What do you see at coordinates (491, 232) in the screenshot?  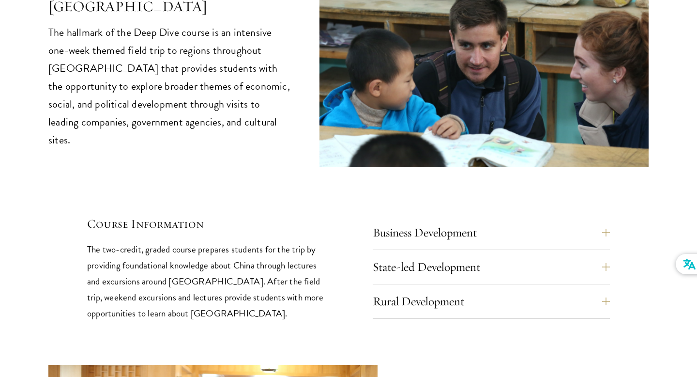 I see `button: Business Development` at bounding box center [491, 232].